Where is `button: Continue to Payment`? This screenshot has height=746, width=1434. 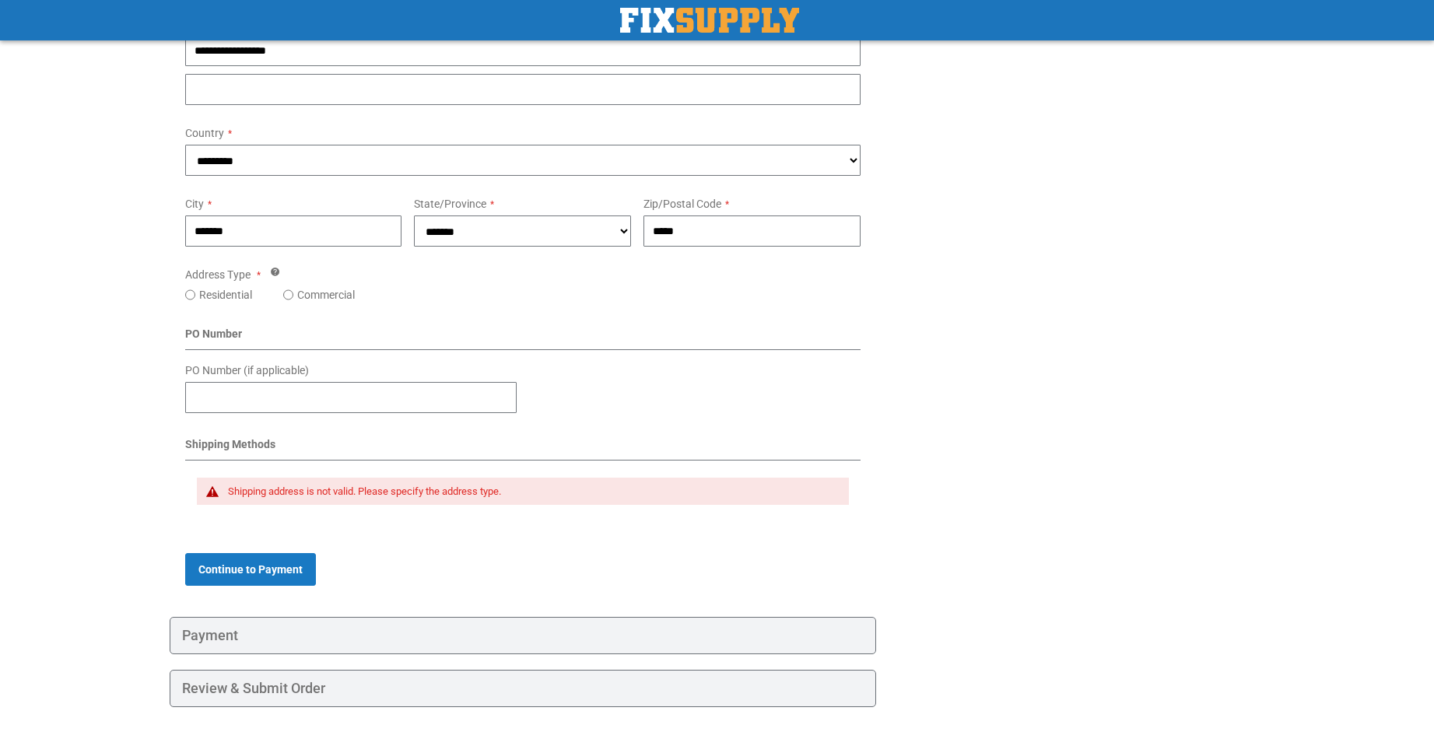
button: Continue to Payment is located at coordinates (251, 570).